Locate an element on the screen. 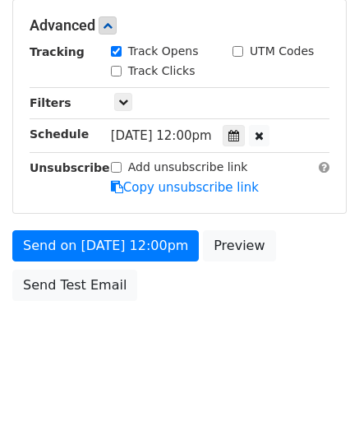 The height and width of the screenshot is (435, 359). label: Track Clicks is located at coordinates (162, 71).